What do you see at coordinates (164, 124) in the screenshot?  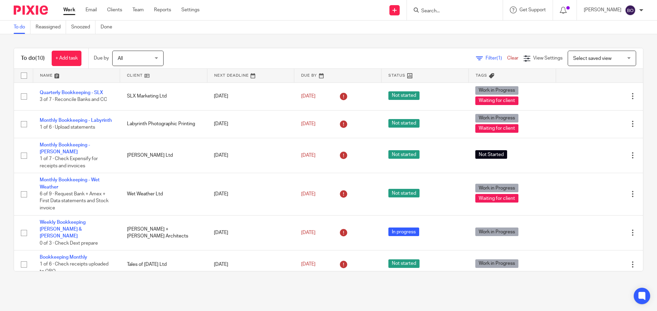 I see `td: Labyrinth Photographic Printing` at bounding box center [164, 124].